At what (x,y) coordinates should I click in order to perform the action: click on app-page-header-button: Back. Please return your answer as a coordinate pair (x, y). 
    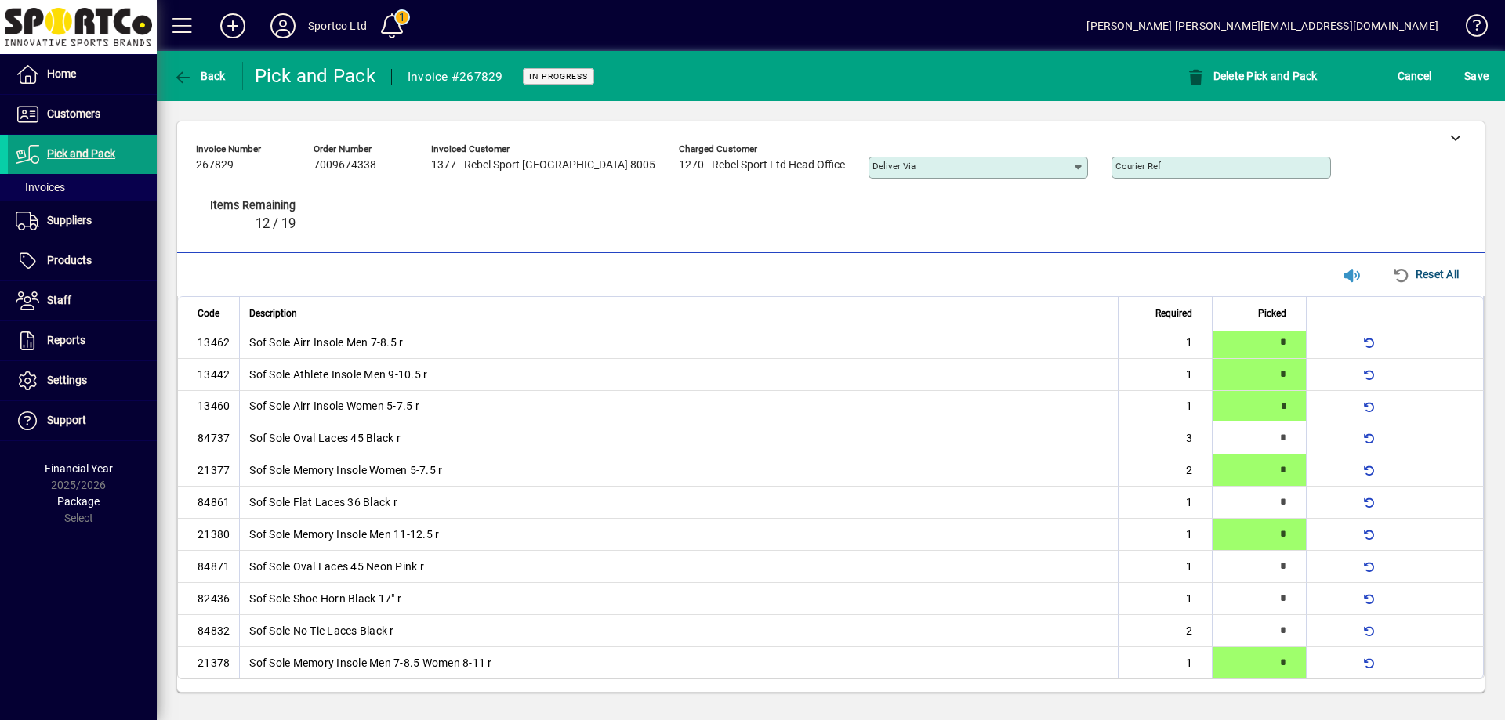
    Looking at the image, I should click on (200, 76).